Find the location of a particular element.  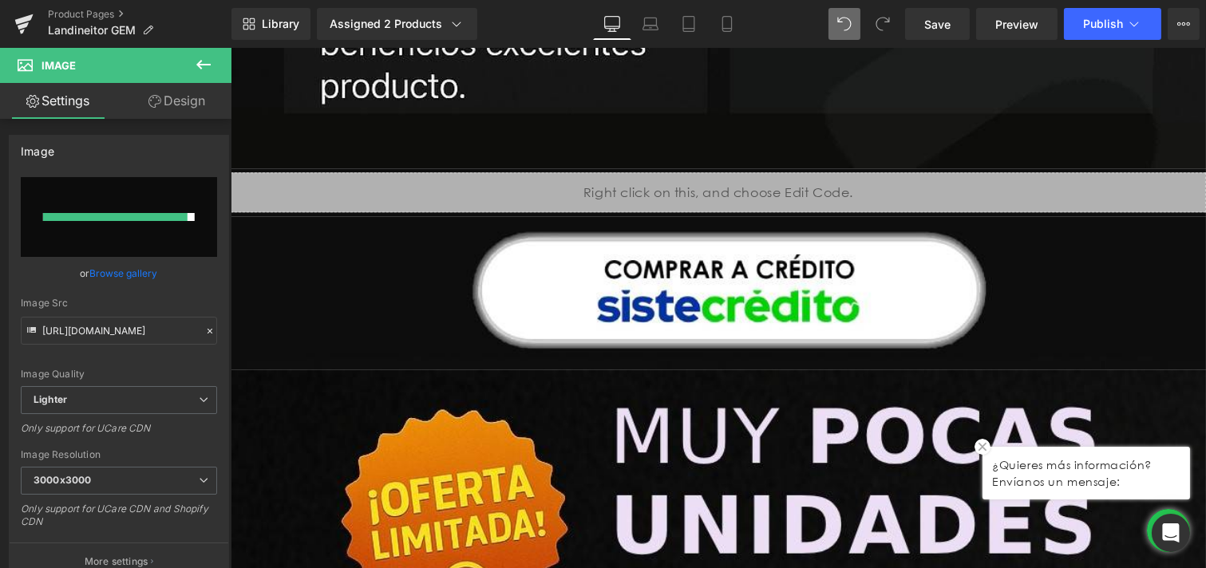

span: Library is located at coordinates (280, 24).